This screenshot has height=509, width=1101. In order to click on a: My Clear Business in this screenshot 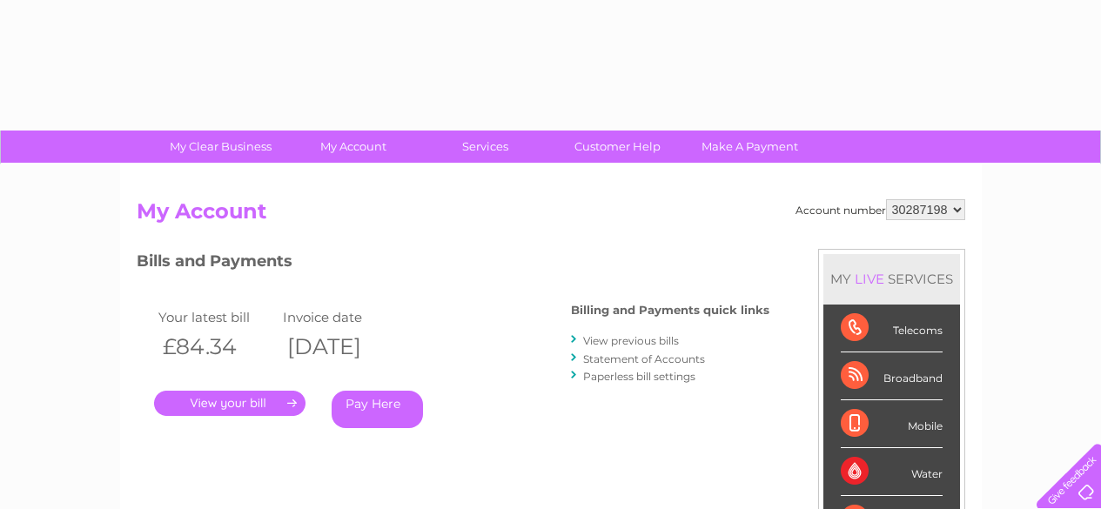, I will do `click(220, 146)`.